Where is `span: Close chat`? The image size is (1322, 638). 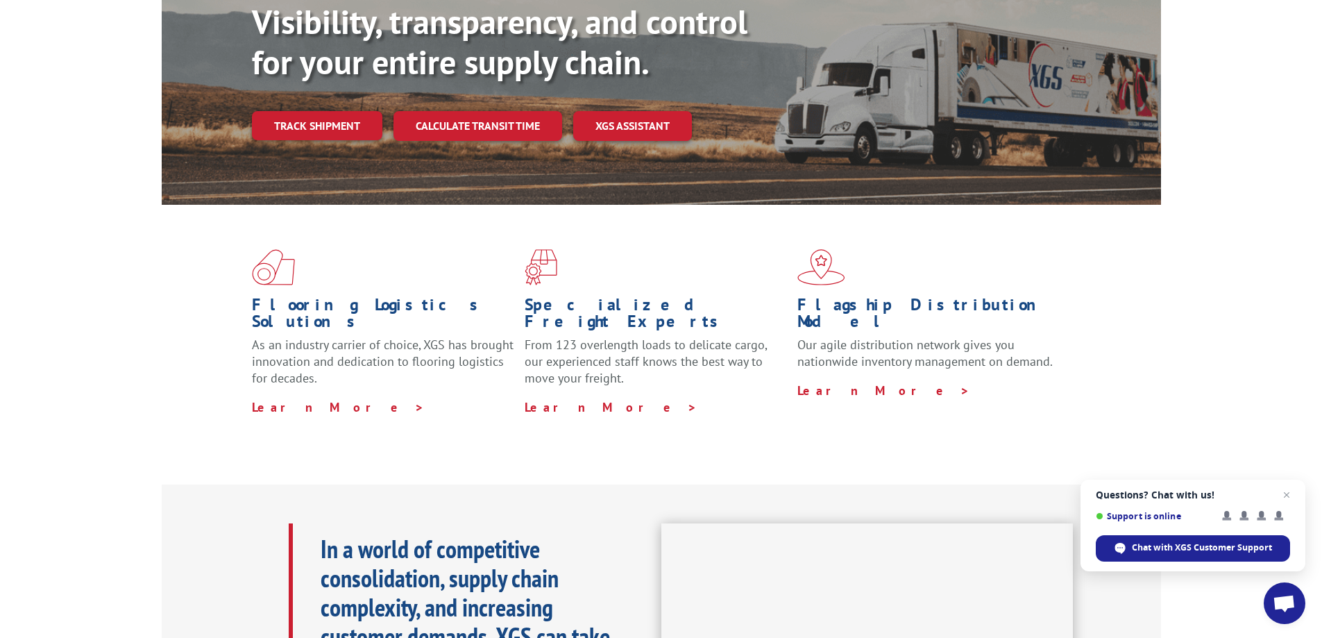 span: Close chat is located at coordinates (1287, 495).